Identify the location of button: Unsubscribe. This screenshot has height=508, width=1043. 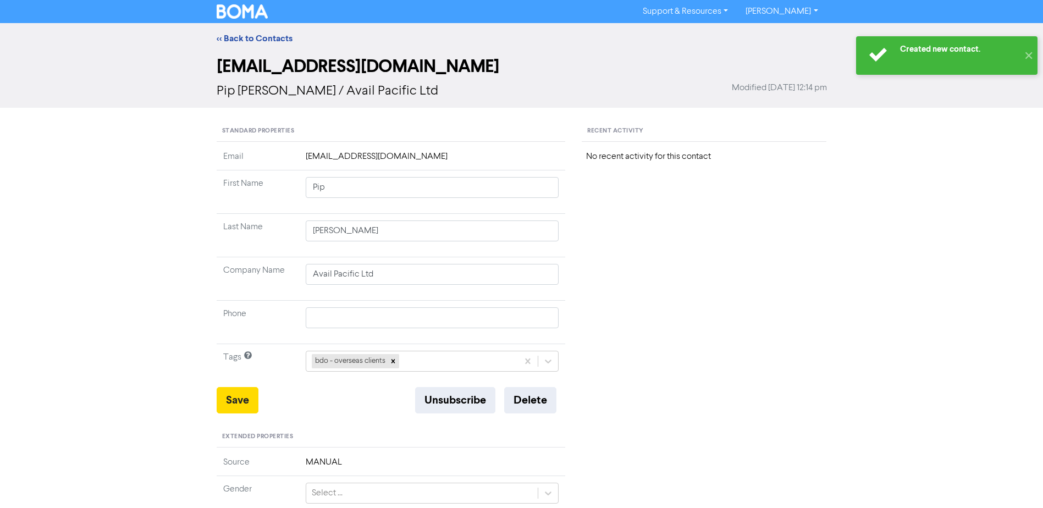
(455, 400).